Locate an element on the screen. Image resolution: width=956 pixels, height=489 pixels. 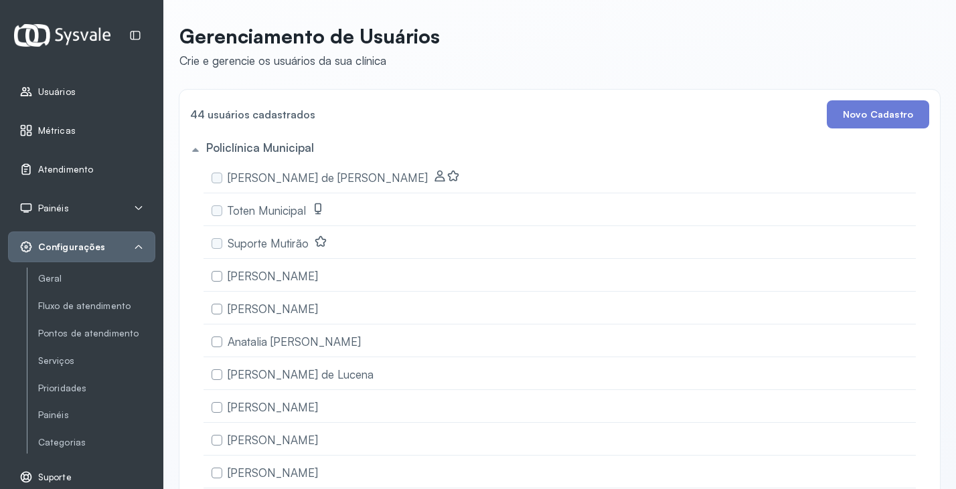
img: Logotipo do estabelecimento is located at coordinates (62, 35).